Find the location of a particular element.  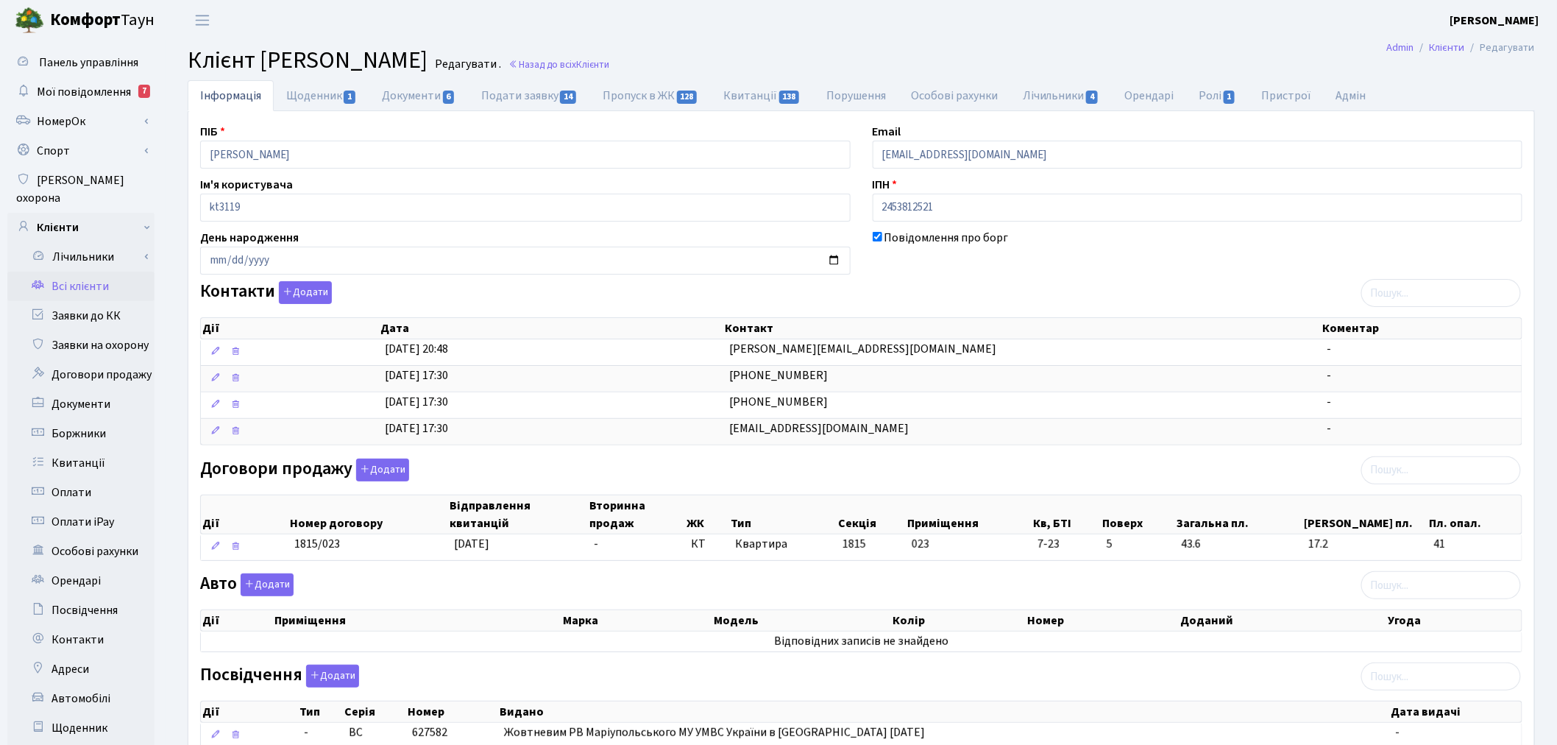

a: Інформація is located at coordinates (230, 96).